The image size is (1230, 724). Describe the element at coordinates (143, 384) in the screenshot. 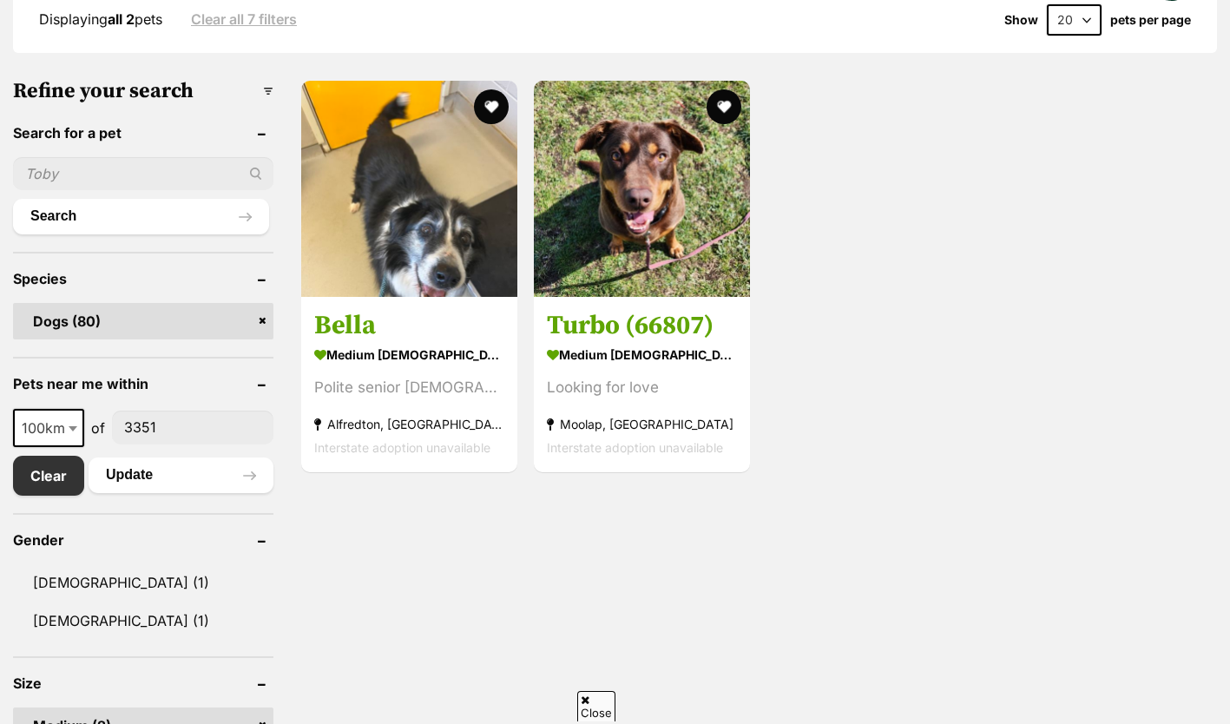

I see `header: Pets near me within` at that location.